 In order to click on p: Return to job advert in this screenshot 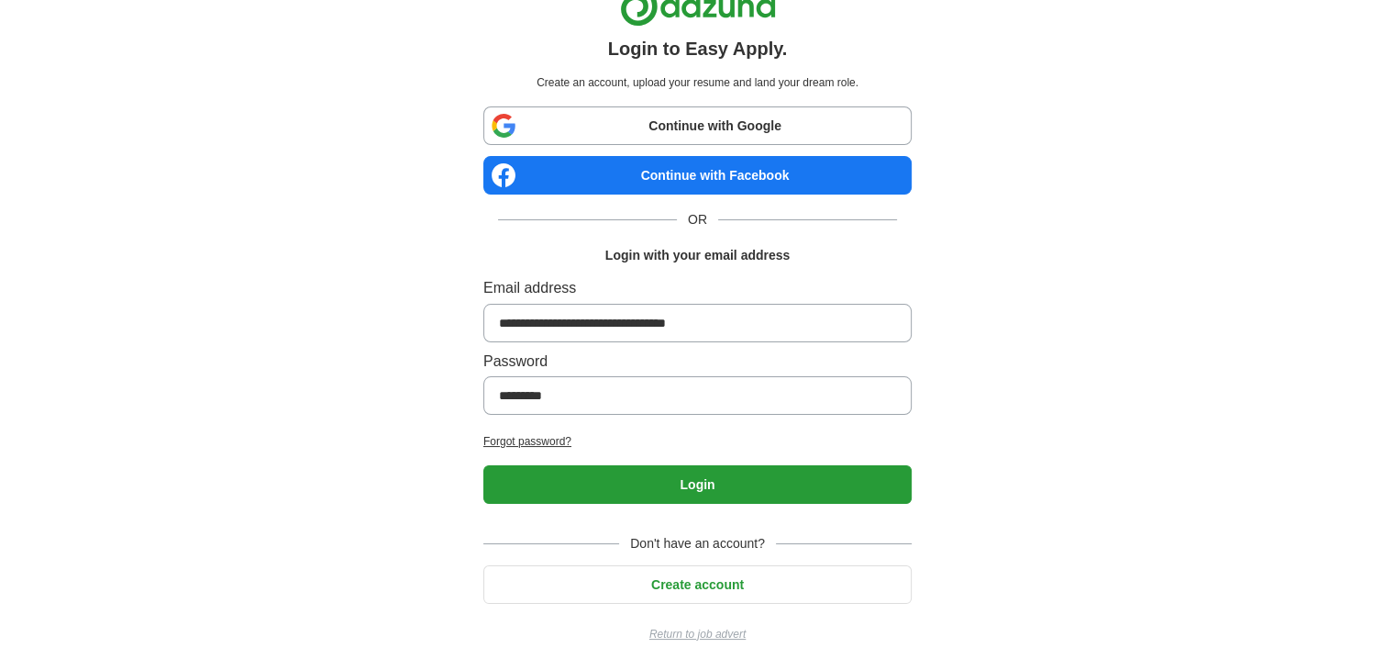, I will do `click(697, 634)`.